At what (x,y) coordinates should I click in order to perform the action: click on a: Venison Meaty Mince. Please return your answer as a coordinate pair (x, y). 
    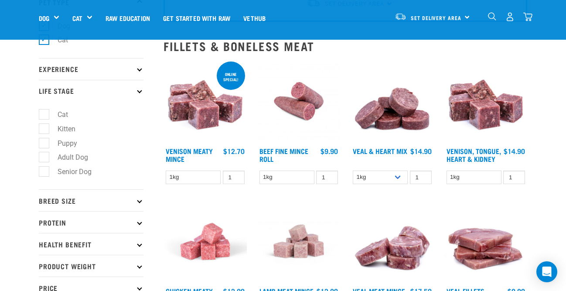
    Looking at the image, I should click on (189, 154).